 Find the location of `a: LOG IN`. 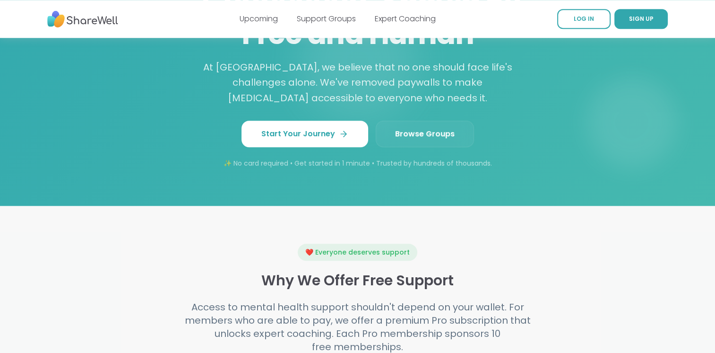

a: LOG IN is located at coordinates (584, 19).